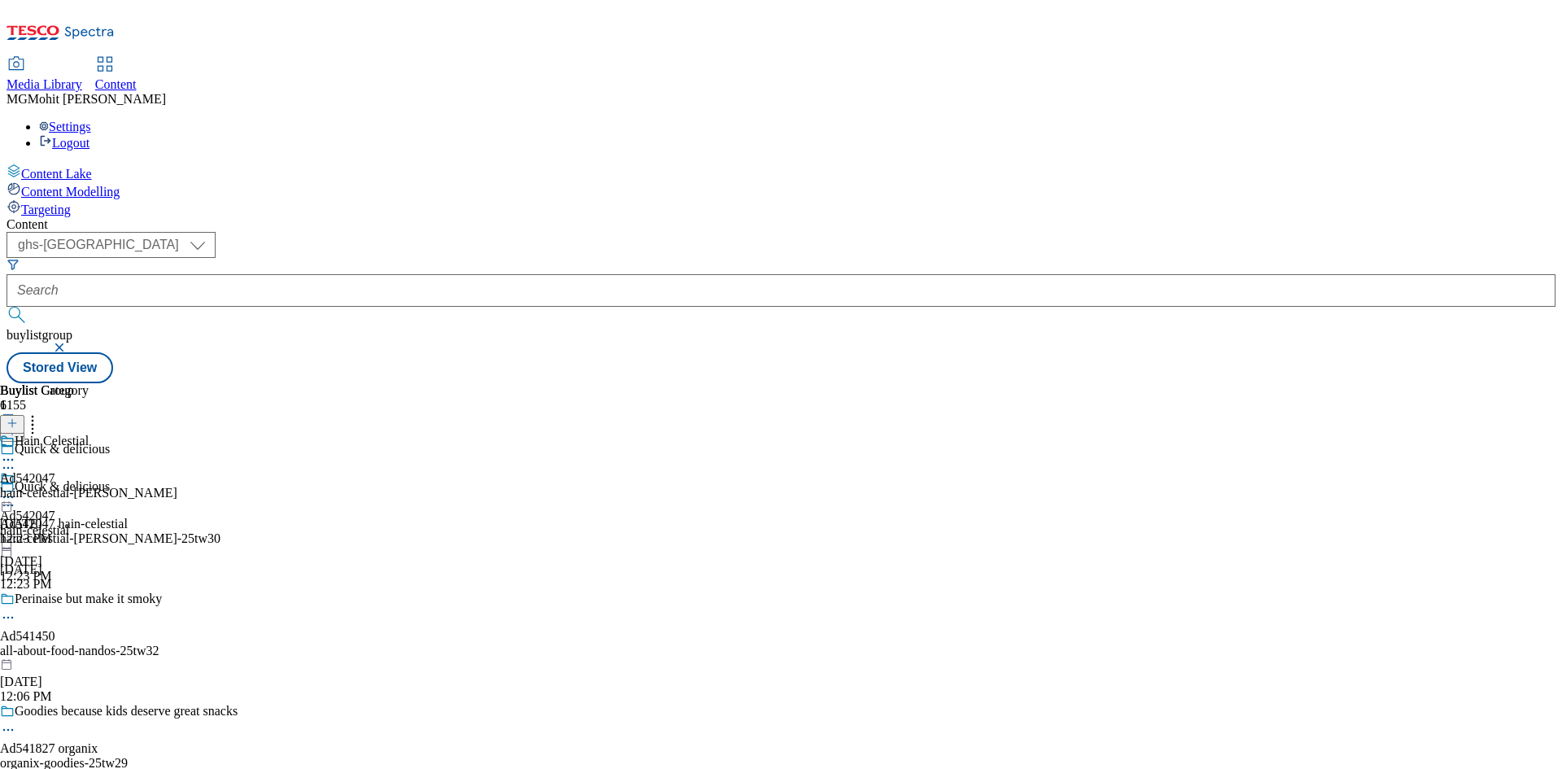  What do you see at coordinates (56, 173) in the screenshot?
I see `span: Content Lake` at bounding box center [56, 173].